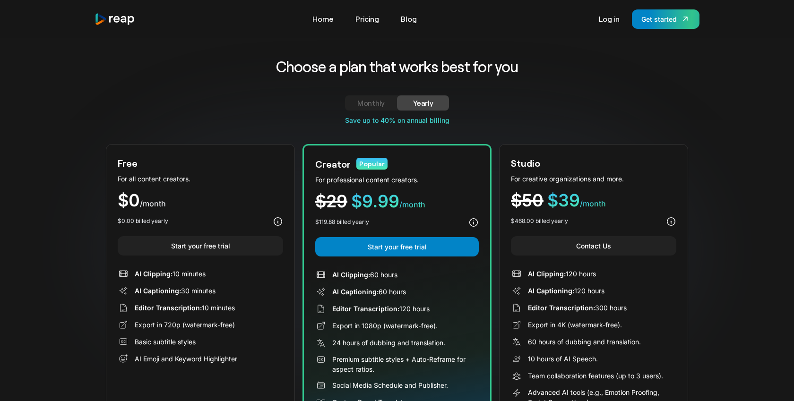 The width and height of the screenshot is (794, 401). I want to click on div: Team collaboration features (up to 3 users)., so click(596, 376).